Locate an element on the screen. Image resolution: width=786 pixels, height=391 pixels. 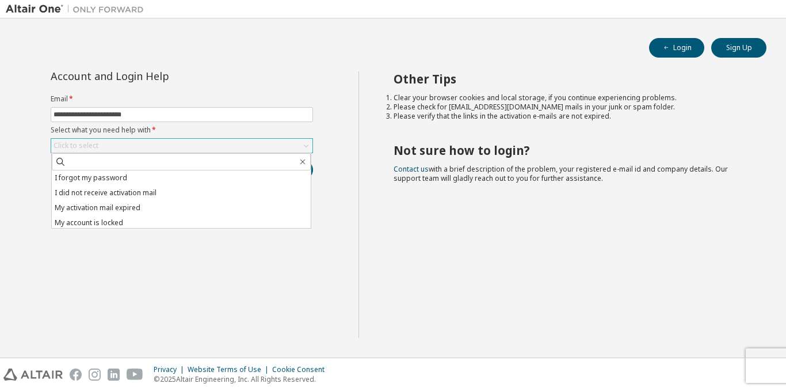
a: Contact us is located at coordinates (411, 169).